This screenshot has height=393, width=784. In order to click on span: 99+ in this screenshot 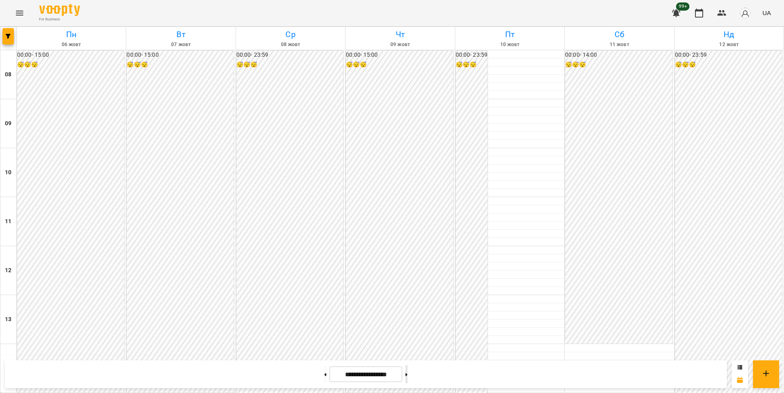, I will do `click(683, 7)`.